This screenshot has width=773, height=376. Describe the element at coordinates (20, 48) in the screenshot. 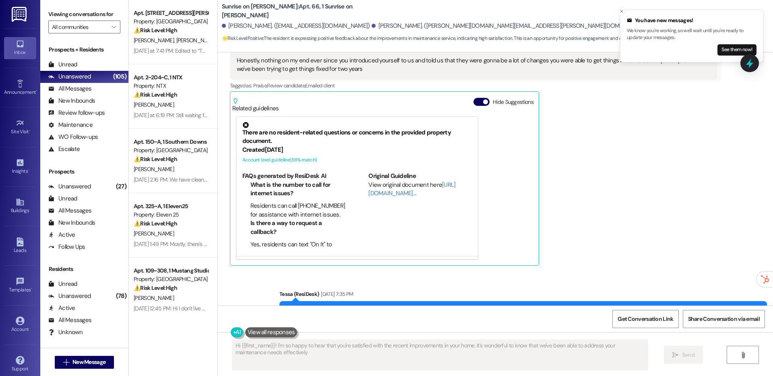

I see `a: Inbox` at that location.